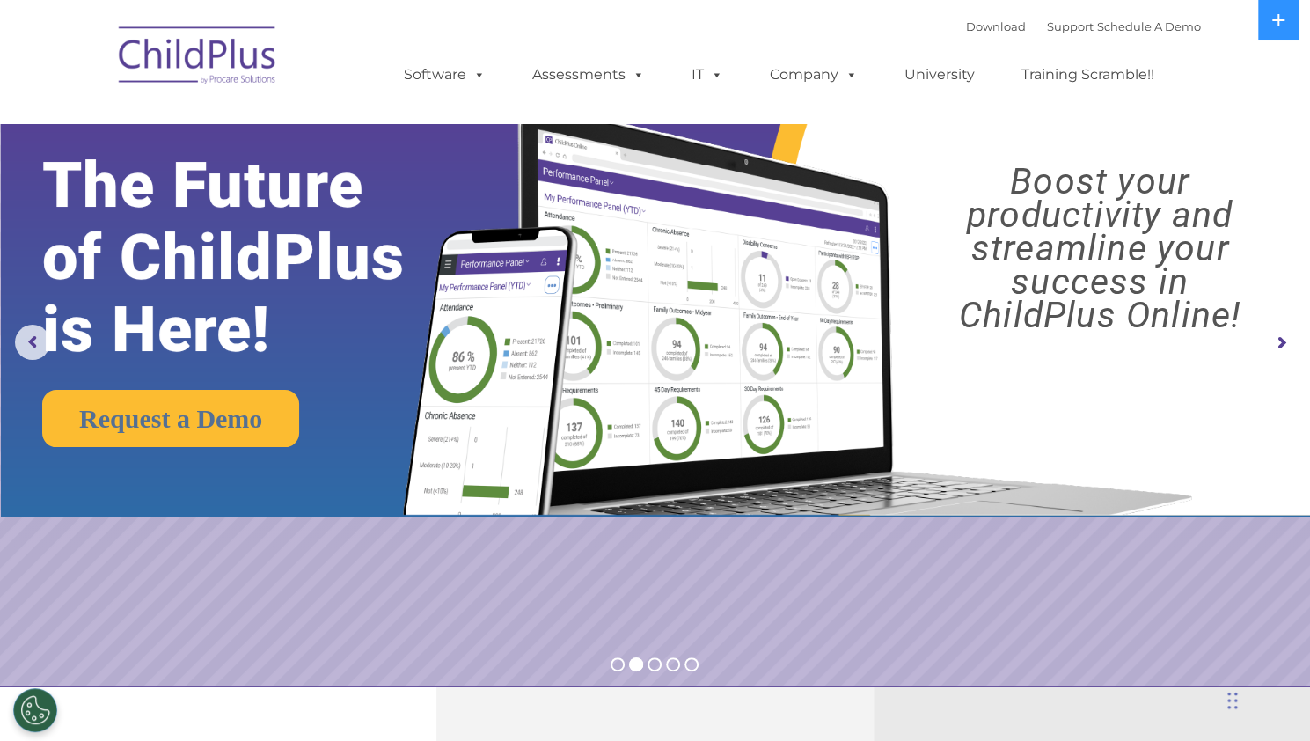 The image size is (1310, 741). I want to click on a: University, so click(940, 75).